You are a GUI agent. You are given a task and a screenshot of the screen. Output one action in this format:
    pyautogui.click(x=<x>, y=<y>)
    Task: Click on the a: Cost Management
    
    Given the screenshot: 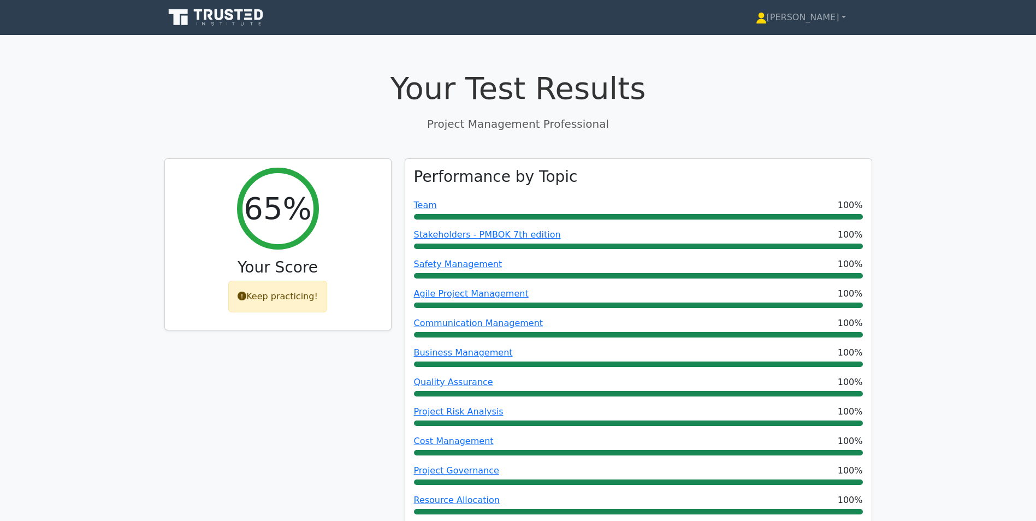 What is the action you would take?
    pyautogui.click(x=454, y=441)
    